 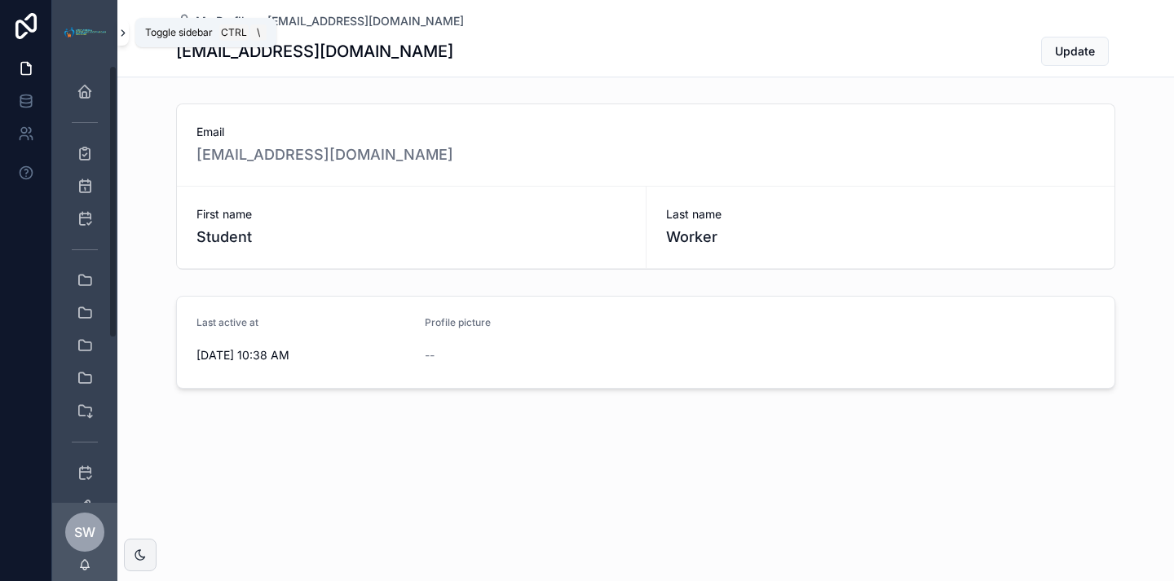 What do you see at coordinates (178, 33) in the screenshot?
I see `span: Toggle sidebar` at bounding box center [178, 33].